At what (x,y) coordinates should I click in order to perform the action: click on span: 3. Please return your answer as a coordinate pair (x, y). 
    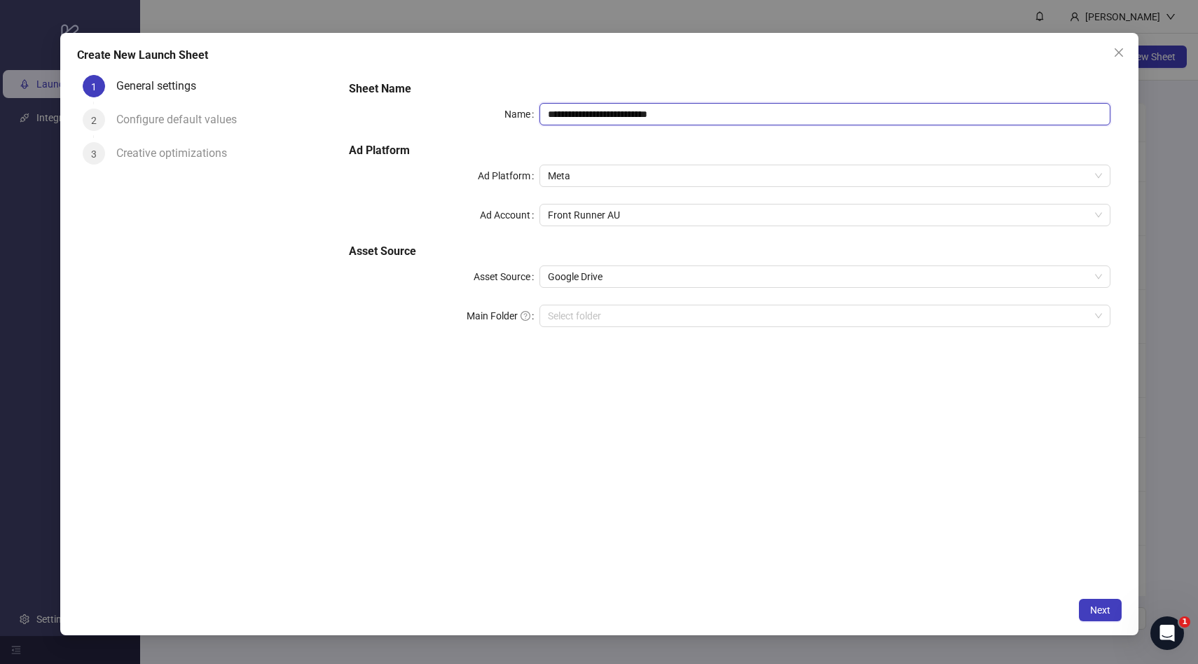
    Looking at the image, I should click on (94, 154).